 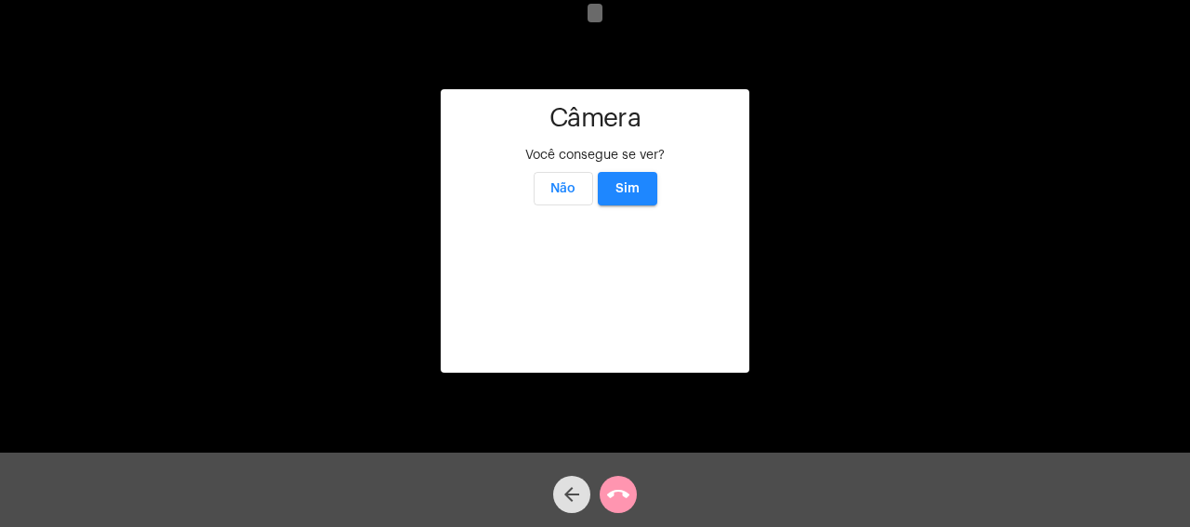 What do you see at coordinates (628, 189) in the screenshot?
I see `span: Sim` at bounding box center [628, 189].